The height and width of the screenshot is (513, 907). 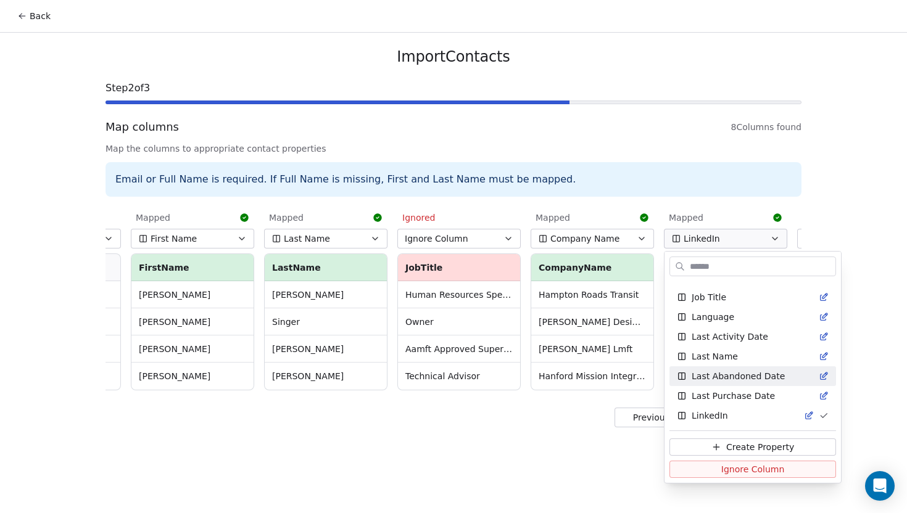 What do you see at coordinates (715, 357) in the screenshot?
I see `span: Last Name` at bounding box center [715, 357].